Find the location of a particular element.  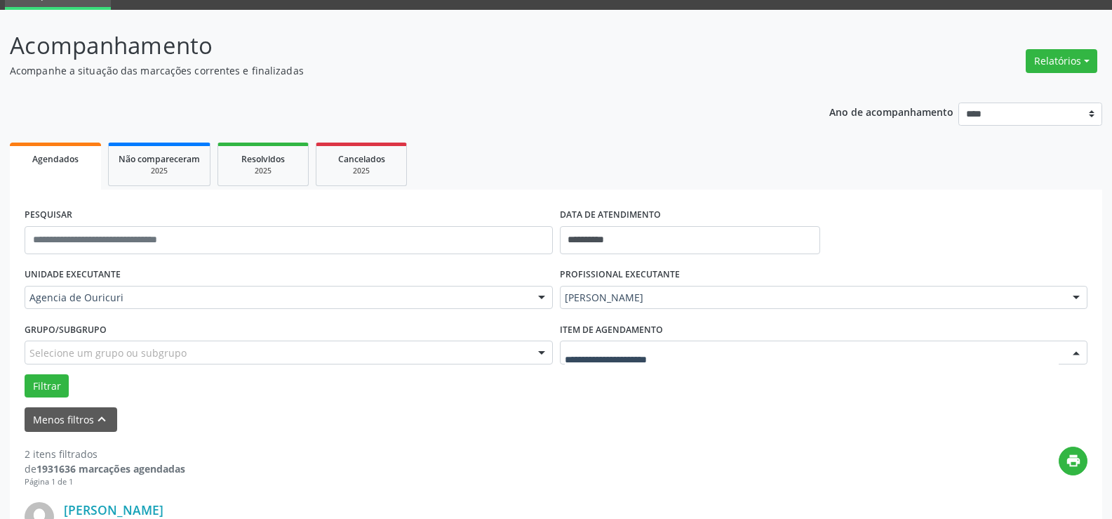

i: print is located at coordinates (1074, 460).